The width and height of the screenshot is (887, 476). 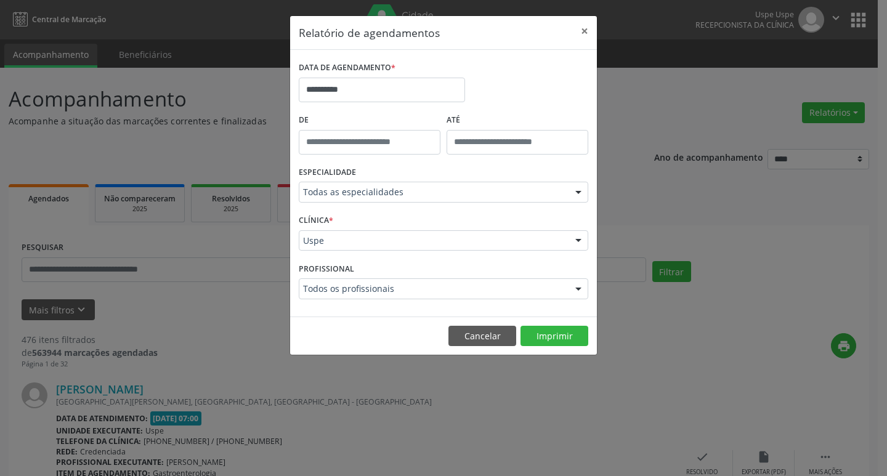 What do you see at coordinates (483, 336) in the screenshot?
I see `button: Cancelar` at bounding box center [483, 336].